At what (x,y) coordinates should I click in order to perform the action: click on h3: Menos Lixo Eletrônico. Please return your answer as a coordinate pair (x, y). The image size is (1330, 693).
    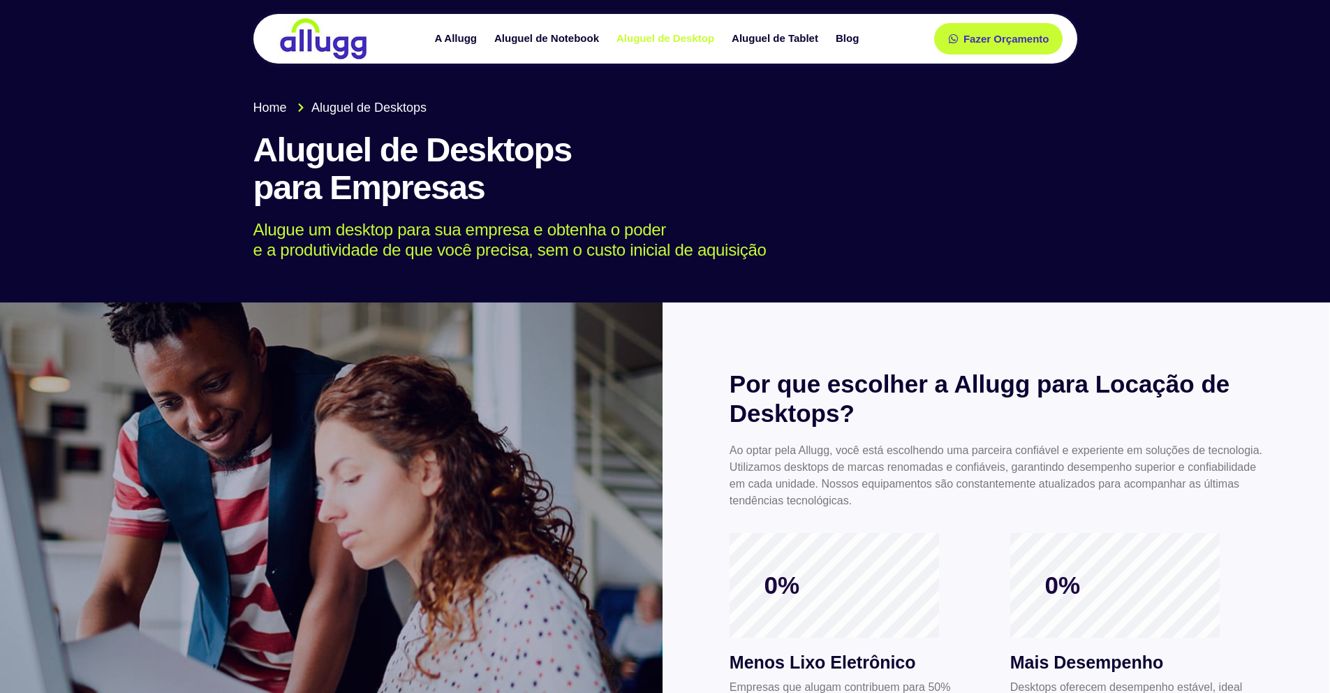
    Looking at the image, I should click on (856, 663).